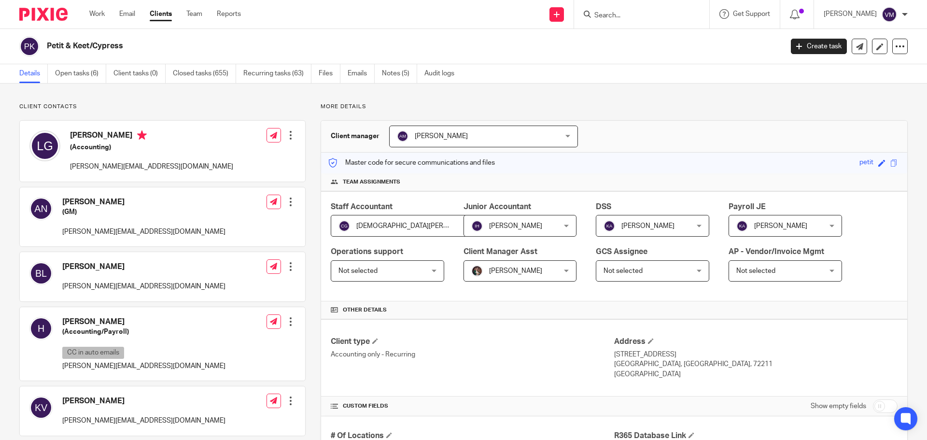 The image size is (927, 440). I want to click on a: Create task, so click(819, 46).